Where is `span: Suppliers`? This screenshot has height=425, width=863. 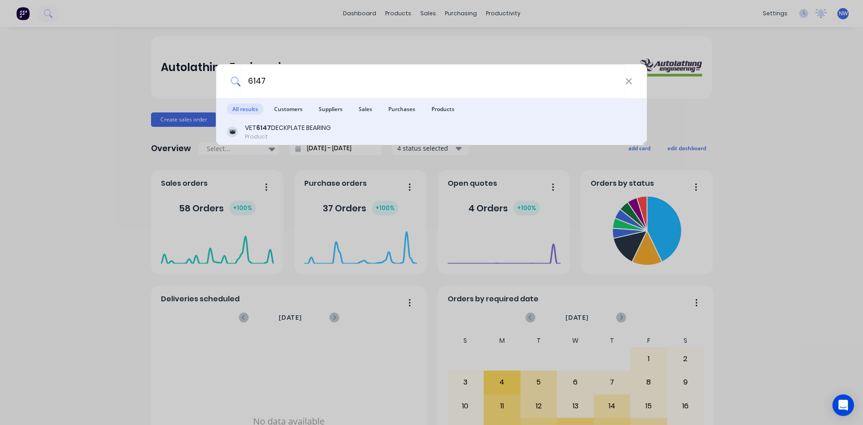
span: Suppliers is located at coordinates (330, 109).